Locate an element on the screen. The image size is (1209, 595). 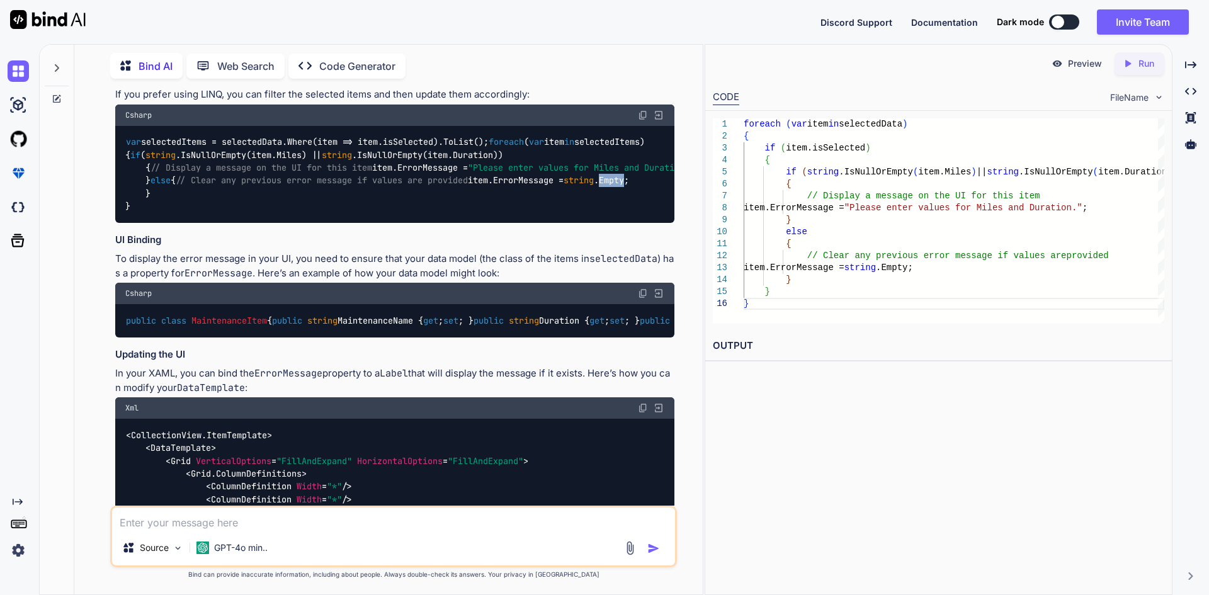
p: Run is located at coordinates (1146, 64).